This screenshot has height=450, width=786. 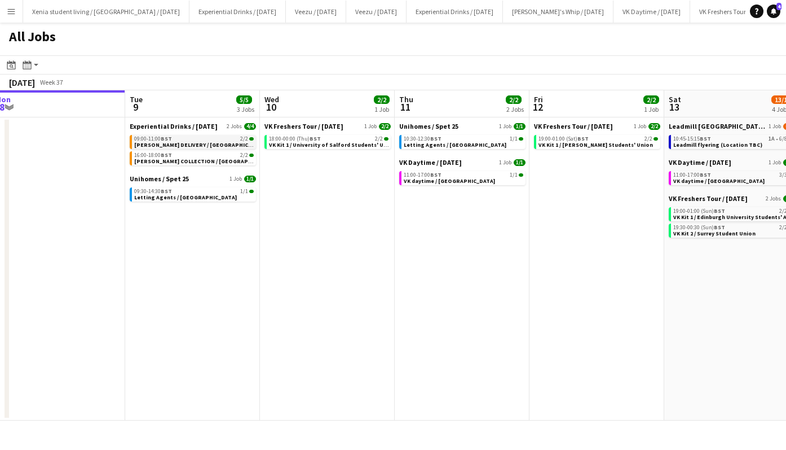 I want to click on span: 16:00-18:00, so click(x=153, y=155).